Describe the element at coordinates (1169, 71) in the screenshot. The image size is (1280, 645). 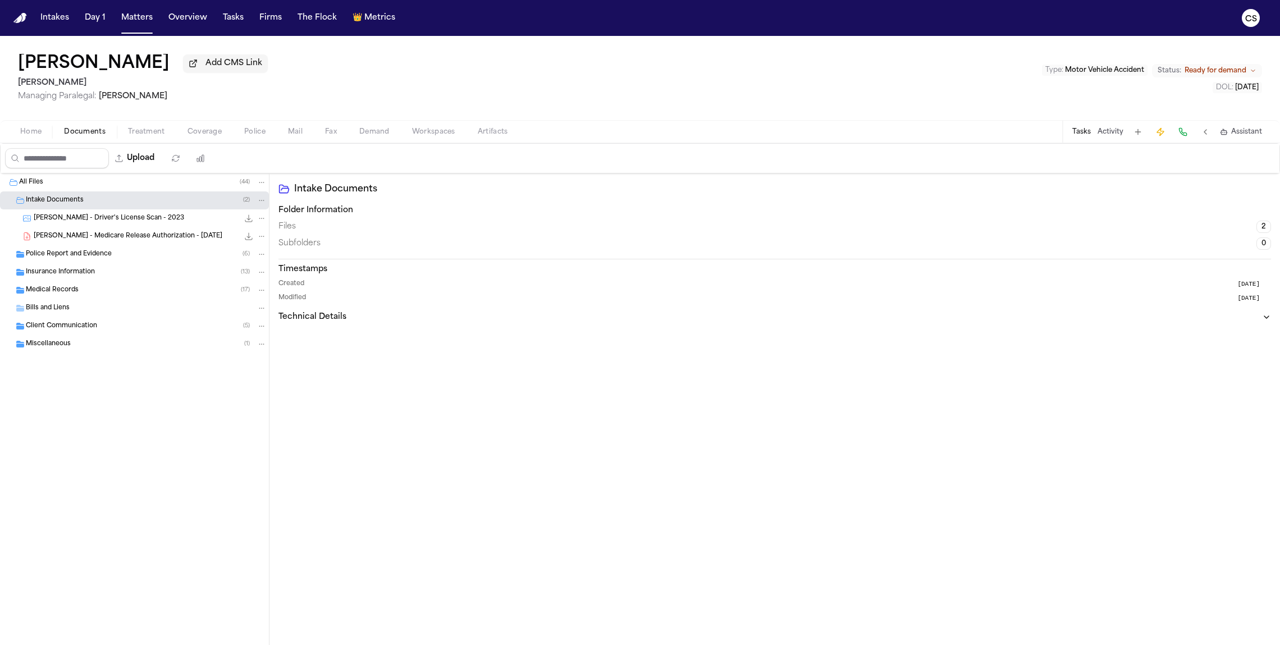
I see `span: Status:` at that location.